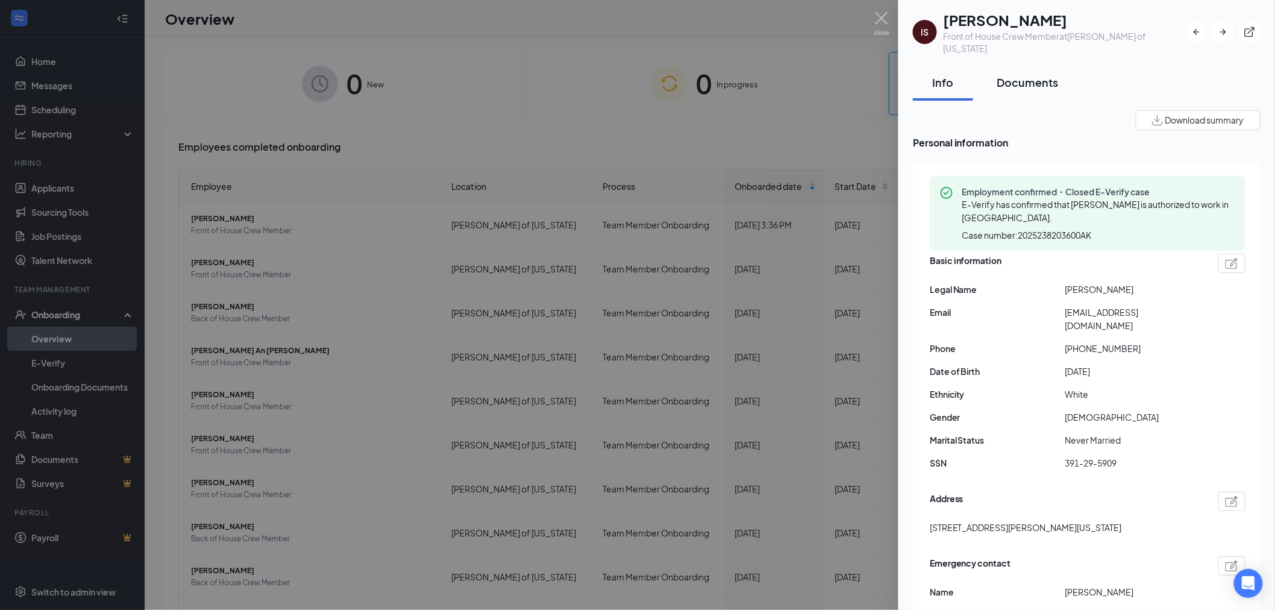 The image size is (1275, 610). I want to click on span: Ethnicity, so click(997, 394).